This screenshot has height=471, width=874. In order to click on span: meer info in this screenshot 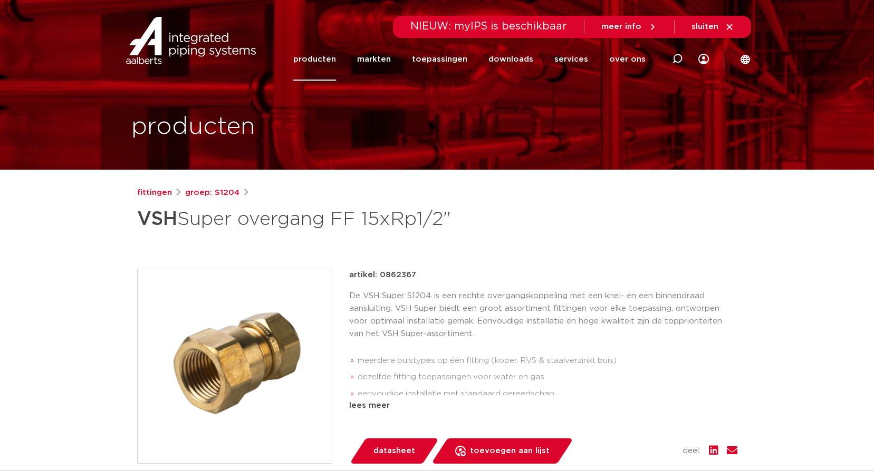, I will do `click(621, 26)`.